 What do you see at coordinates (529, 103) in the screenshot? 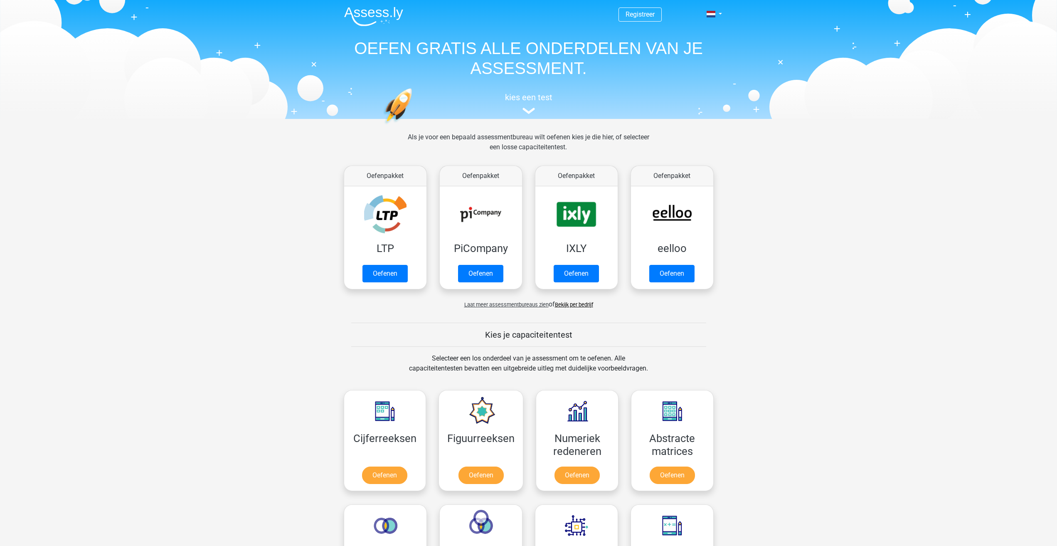
I see `a: kies een test` at bounding box center [529, 103].